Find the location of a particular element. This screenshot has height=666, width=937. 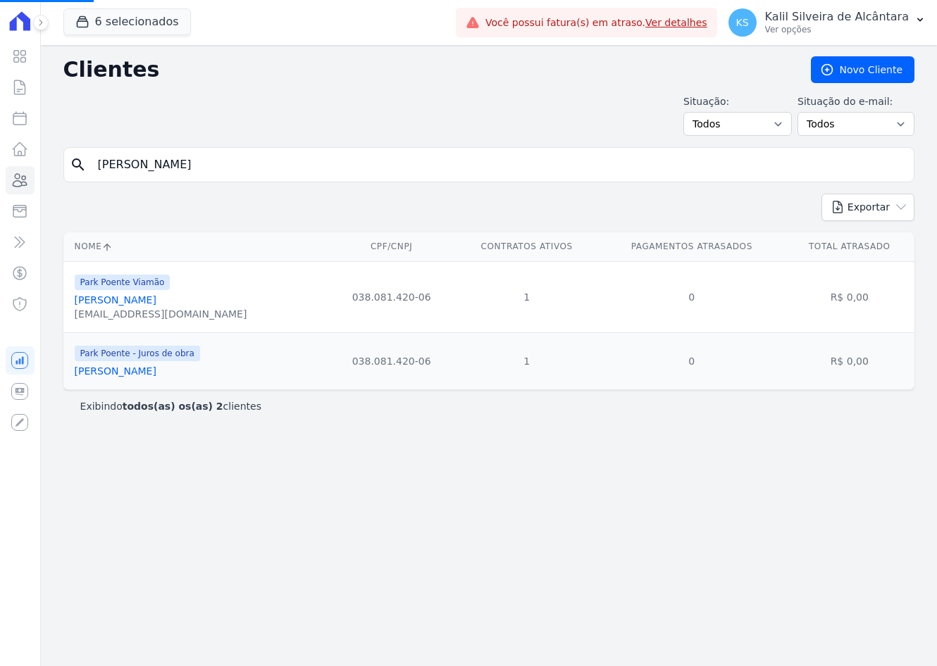

span: Park Poente Viamão is located at coordinates (123, 282).